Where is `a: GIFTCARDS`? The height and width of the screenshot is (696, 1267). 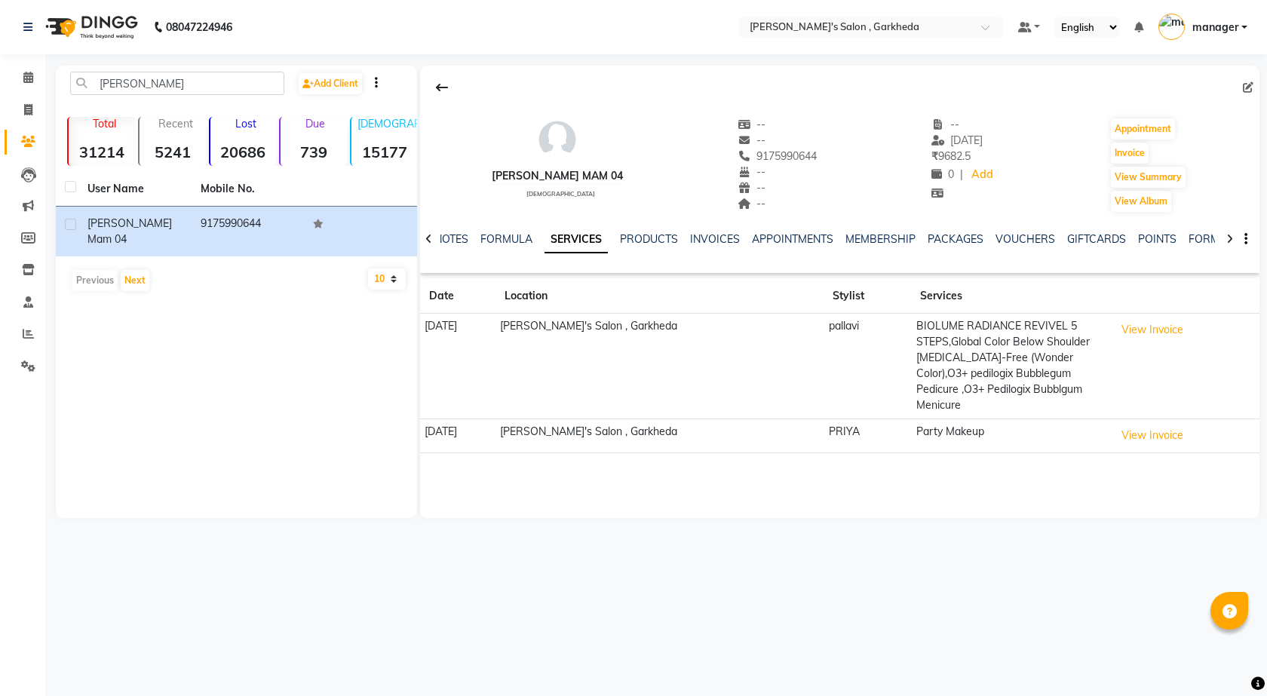
a: GIFTCARDS is located at coordinates (1097, 239).